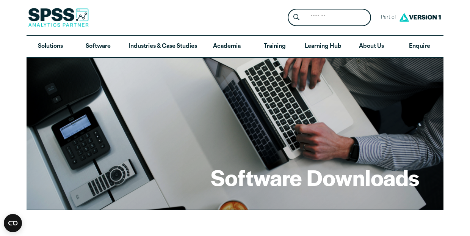 The image size is (470, 236). I want to click on button: Open CMP widget, so click(13, 223).